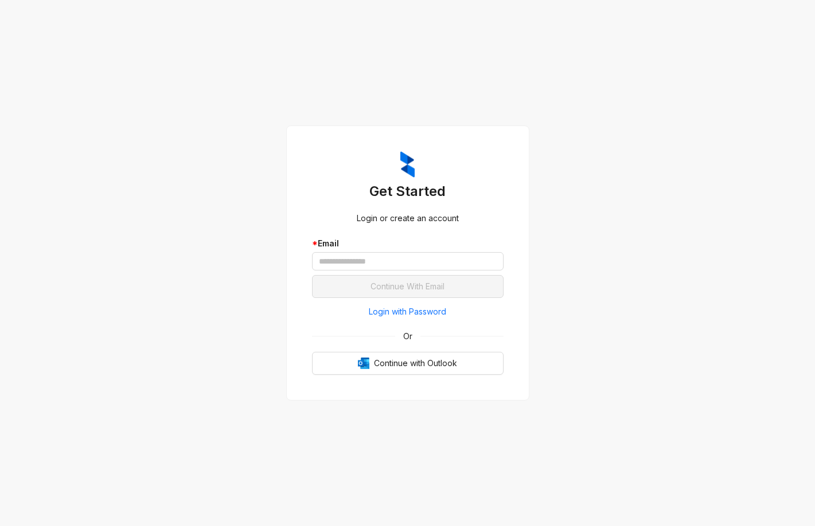 The image size is (815, 526). I want to click on span: Or, so click(408, 337).